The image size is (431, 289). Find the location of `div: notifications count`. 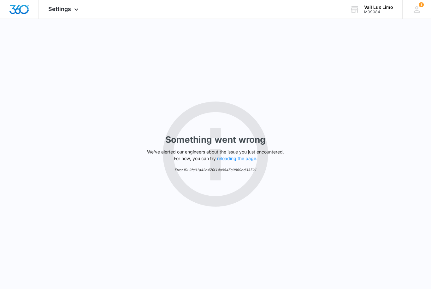

div: notifications count is located at coordinates (421, 5).